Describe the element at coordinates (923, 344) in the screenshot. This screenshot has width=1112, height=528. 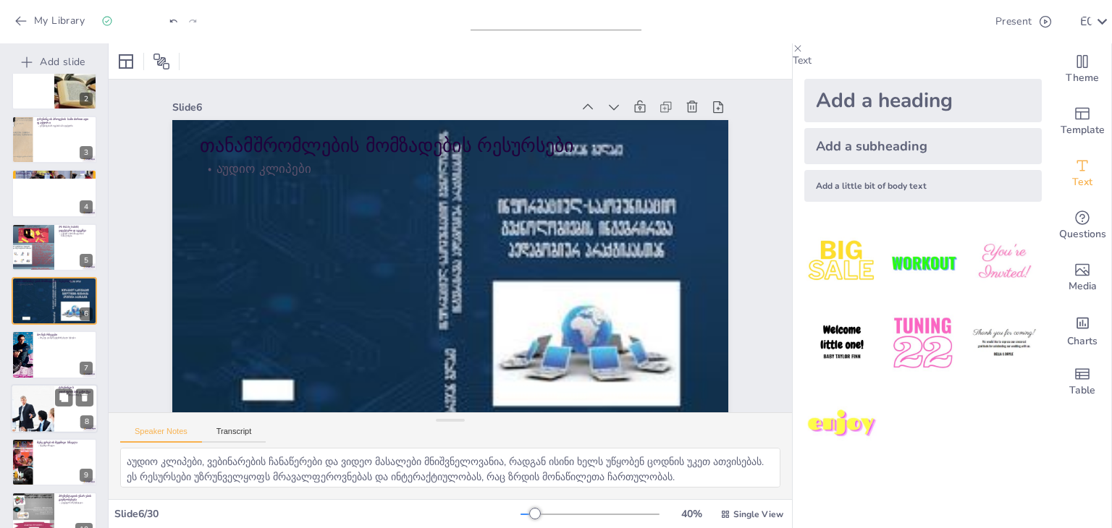
I see `img: 5.jpeg` at that location.